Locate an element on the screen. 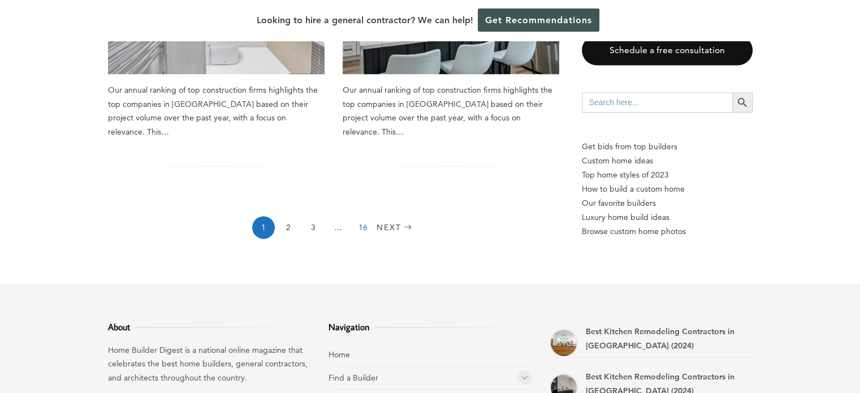 Image resolution: width=860 pixels, height=393 pixels. a: 2 is located at coordinates (288, 227).